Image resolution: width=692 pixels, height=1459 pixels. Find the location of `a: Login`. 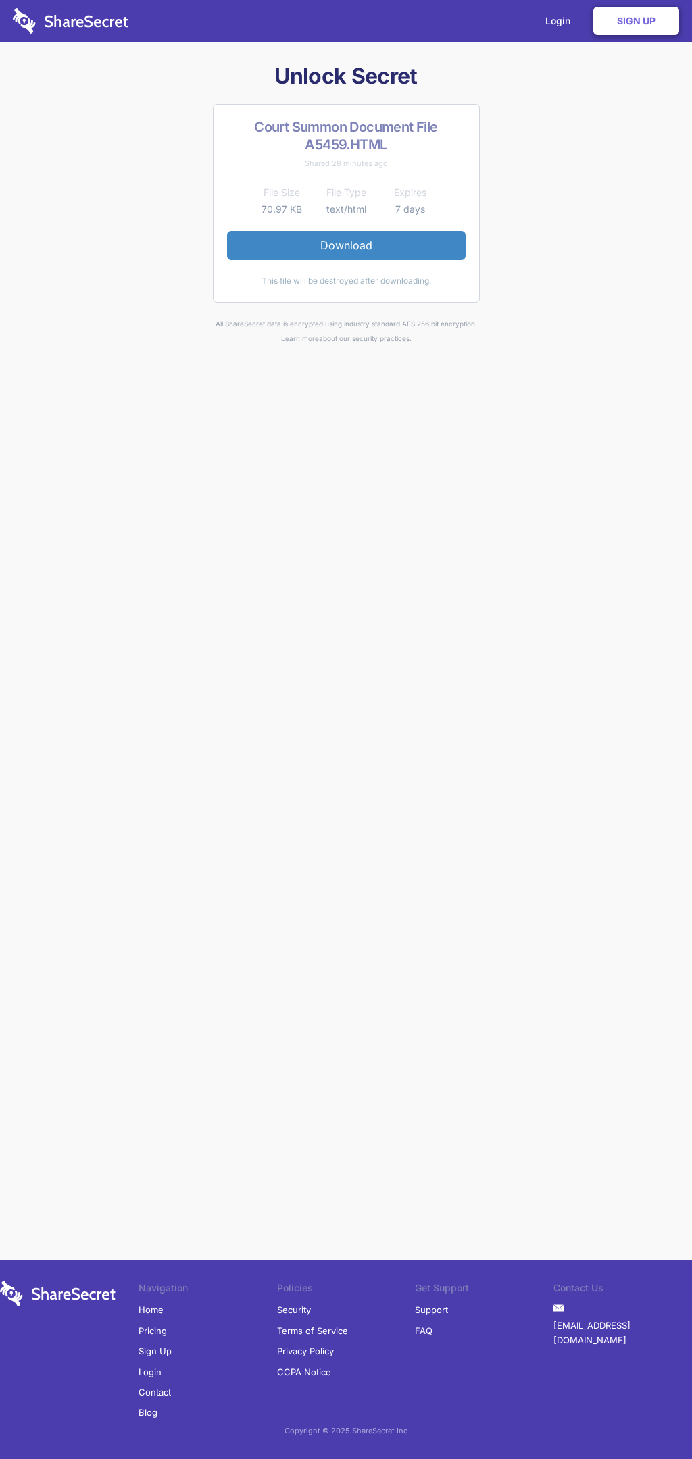

a: Login is located at coordinates (150, 1372).